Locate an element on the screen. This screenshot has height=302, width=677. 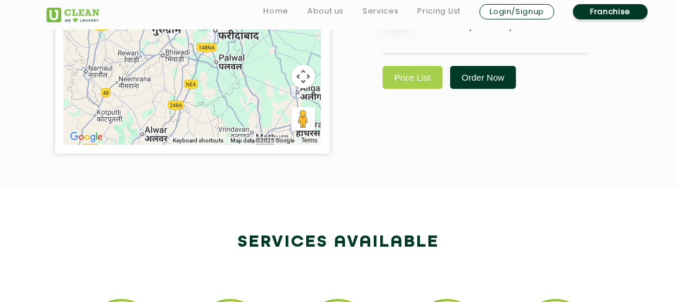
a: Login/Signup is located at coordinates (517, 12).